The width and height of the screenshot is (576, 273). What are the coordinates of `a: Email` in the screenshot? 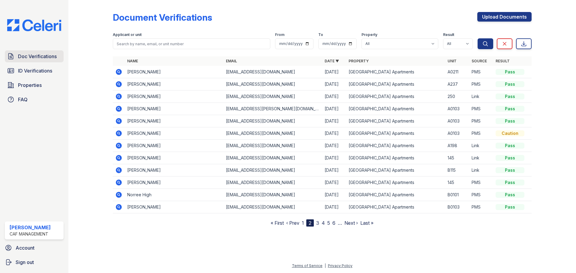 It's located at (231, 61).